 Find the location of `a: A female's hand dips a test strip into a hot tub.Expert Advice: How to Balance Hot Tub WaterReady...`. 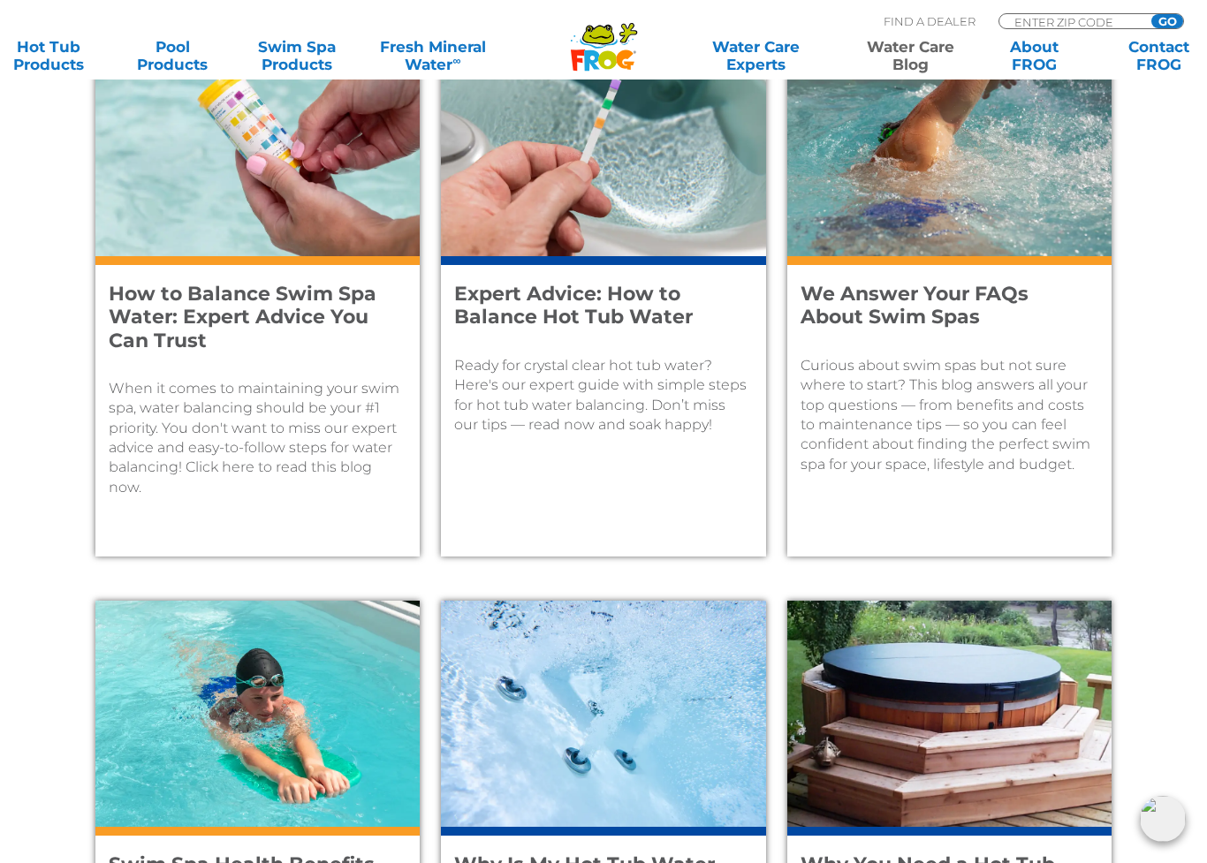

a: A female's hand dips a test strip into a hot tub.Expert Advice: How to Balance Hot Tub WaterReady... is located at coordinates (603, 293).